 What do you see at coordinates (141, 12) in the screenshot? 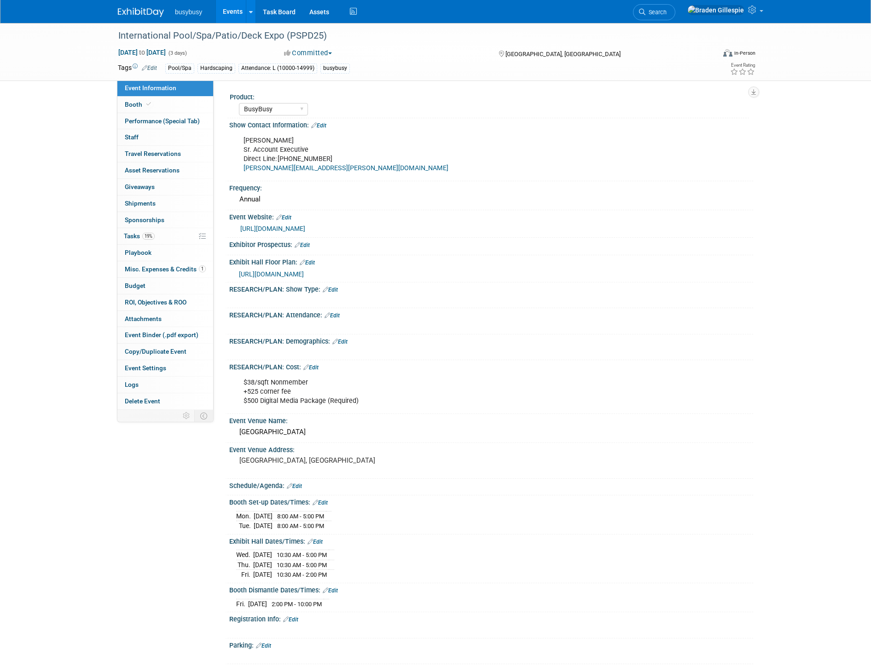
I see `img: ExhibitDay` at bounding box center [141, 12].